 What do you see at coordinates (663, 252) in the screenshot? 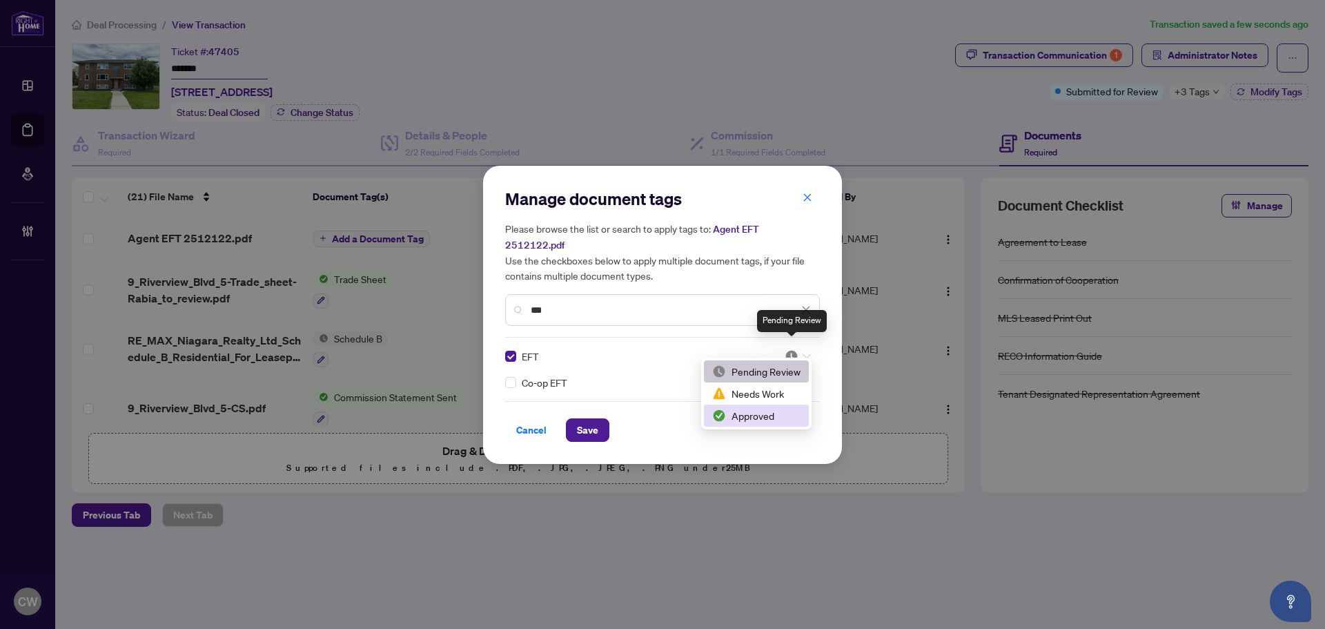
I see `h5: Please browse the list or search to apply tags to: Use the checkboxes below to apply multiple doc...` at bounding box center [663, 252].